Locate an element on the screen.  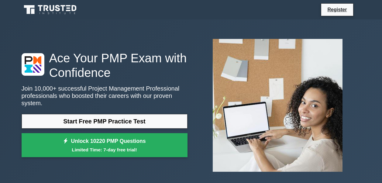
a: Start Free PMP Practice Test is located at coordinates (104, 121).